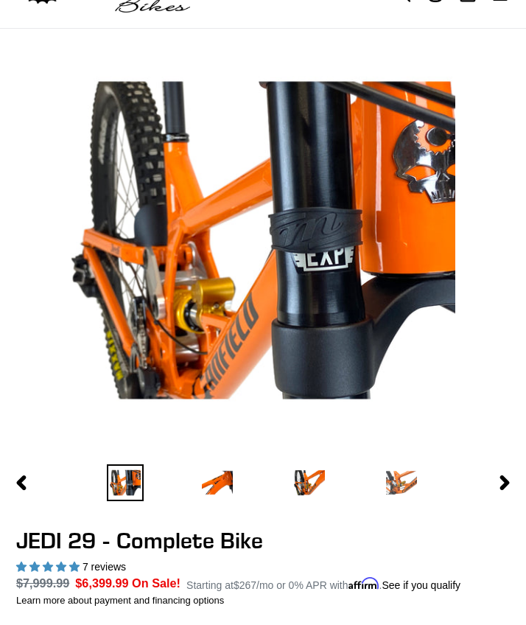 The image size is (526, 625). What do you see at coordinates (263, 540) in the screenshot?
I see `h1: JEDI 29 - Complete Bike` at bounding box center [263, 540].